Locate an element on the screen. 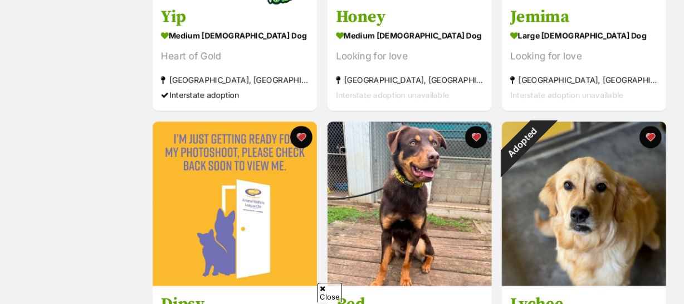  img: Red is located at coordinates (409, 203).